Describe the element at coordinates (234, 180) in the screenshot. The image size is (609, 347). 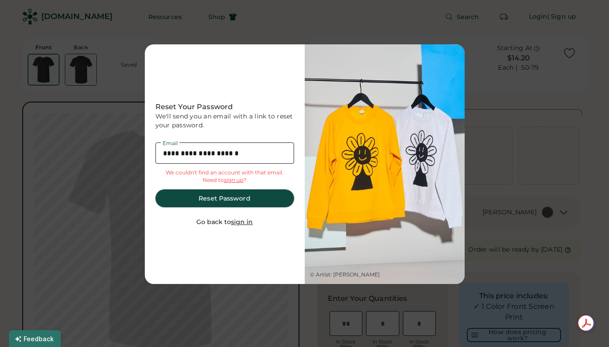
I see `u: sign up` at that location.